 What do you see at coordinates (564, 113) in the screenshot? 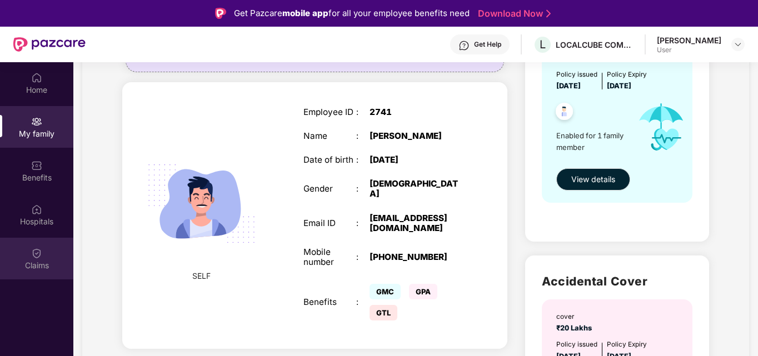
I see `img: svg+xml;base64,PHN2ZyB4bWxucz0iaHR0cDovL3d3dy53My5vcmcvMjAwMC9zdmciIHdpZHRoPSI0OC45NDMiIGhlaWdodD...` at bounding box center [564, 113].